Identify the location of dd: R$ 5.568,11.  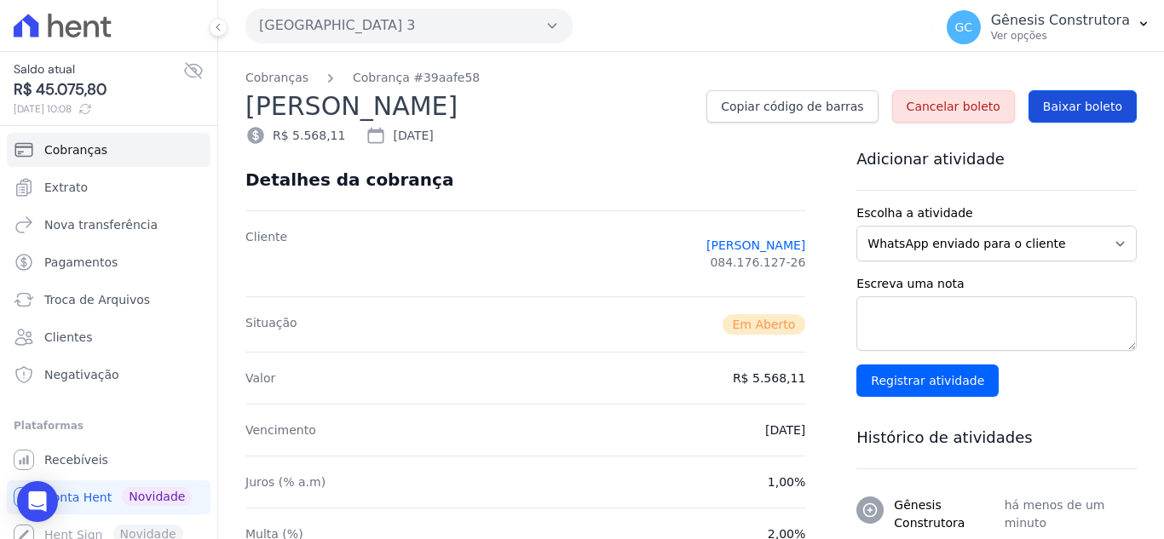
(769, 378).